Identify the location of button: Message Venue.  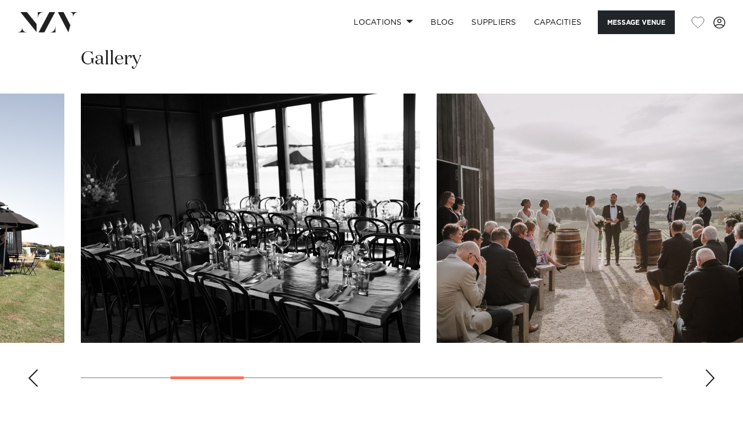
(636, 22).